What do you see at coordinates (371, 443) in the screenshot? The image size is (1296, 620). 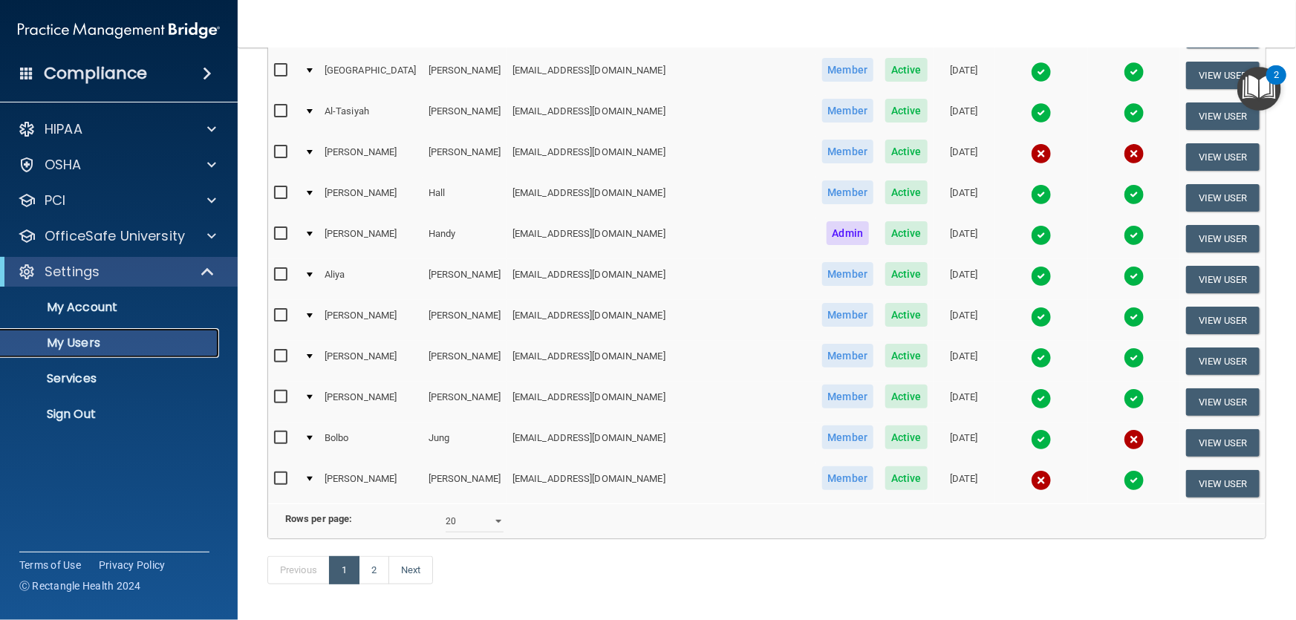 I see `td: Bolbo` at bounding box center [371, 443].